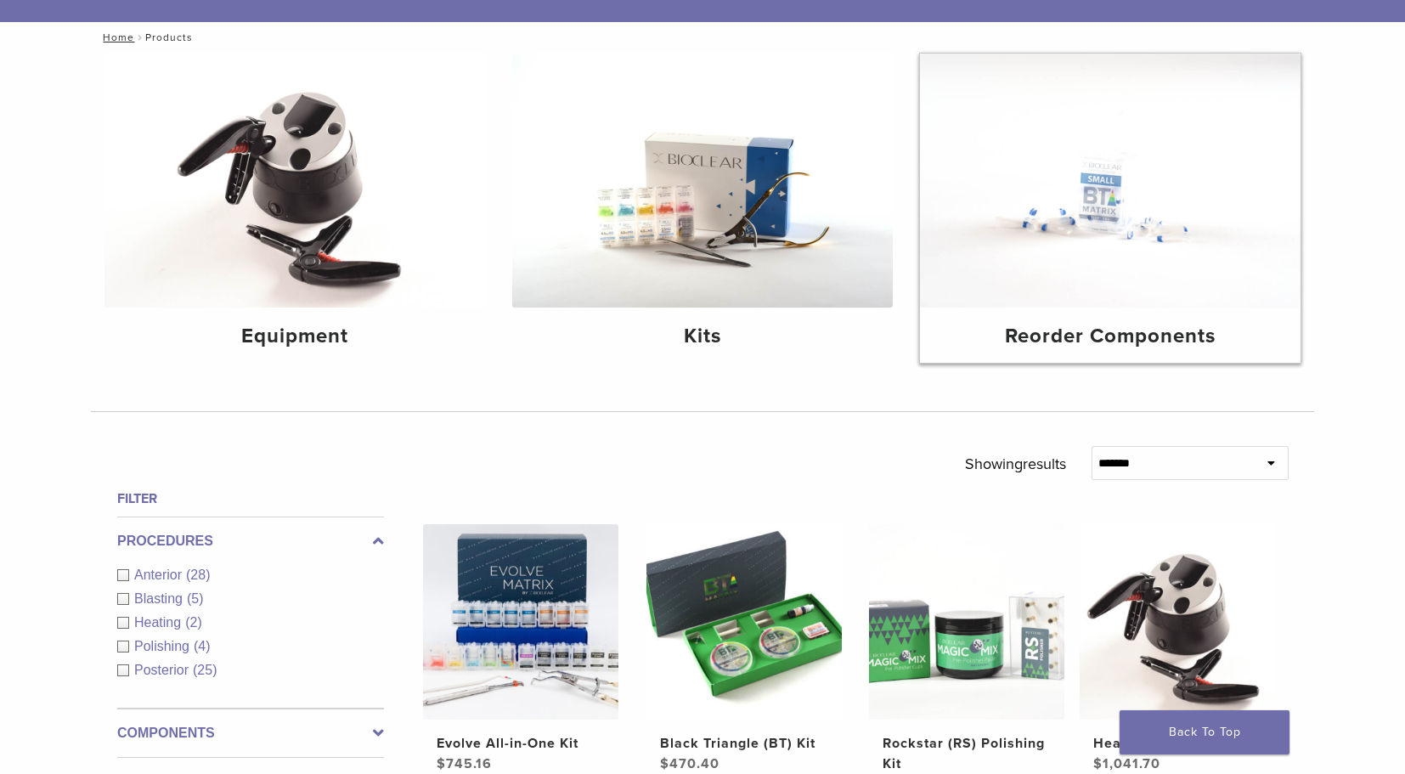 This screenshot has width=1405, height=774. I want to click on a: Home, so click(115, 37).